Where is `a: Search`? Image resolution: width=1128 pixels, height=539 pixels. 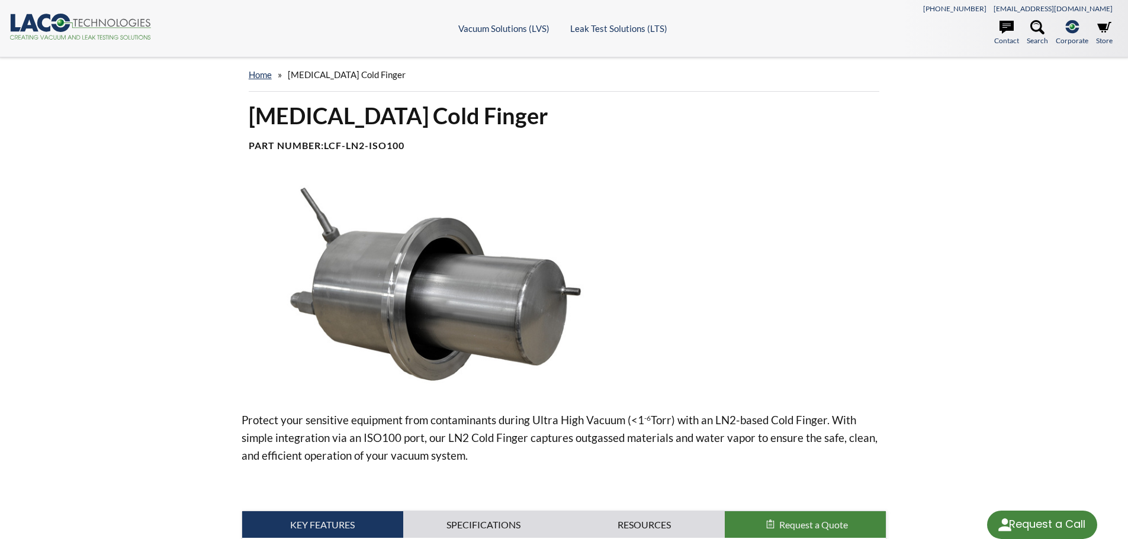 a: Search is located at coordinates (1037, 33).